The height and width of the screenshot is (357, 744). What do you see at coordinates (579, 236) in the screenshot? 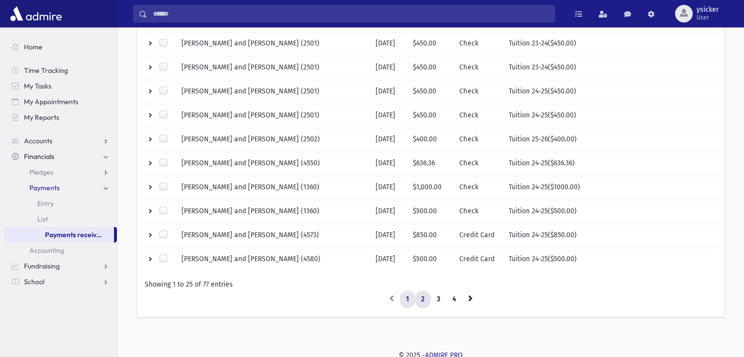
I see `td: Tuition 24-25($850.00)` at bounding box center [579, 236].